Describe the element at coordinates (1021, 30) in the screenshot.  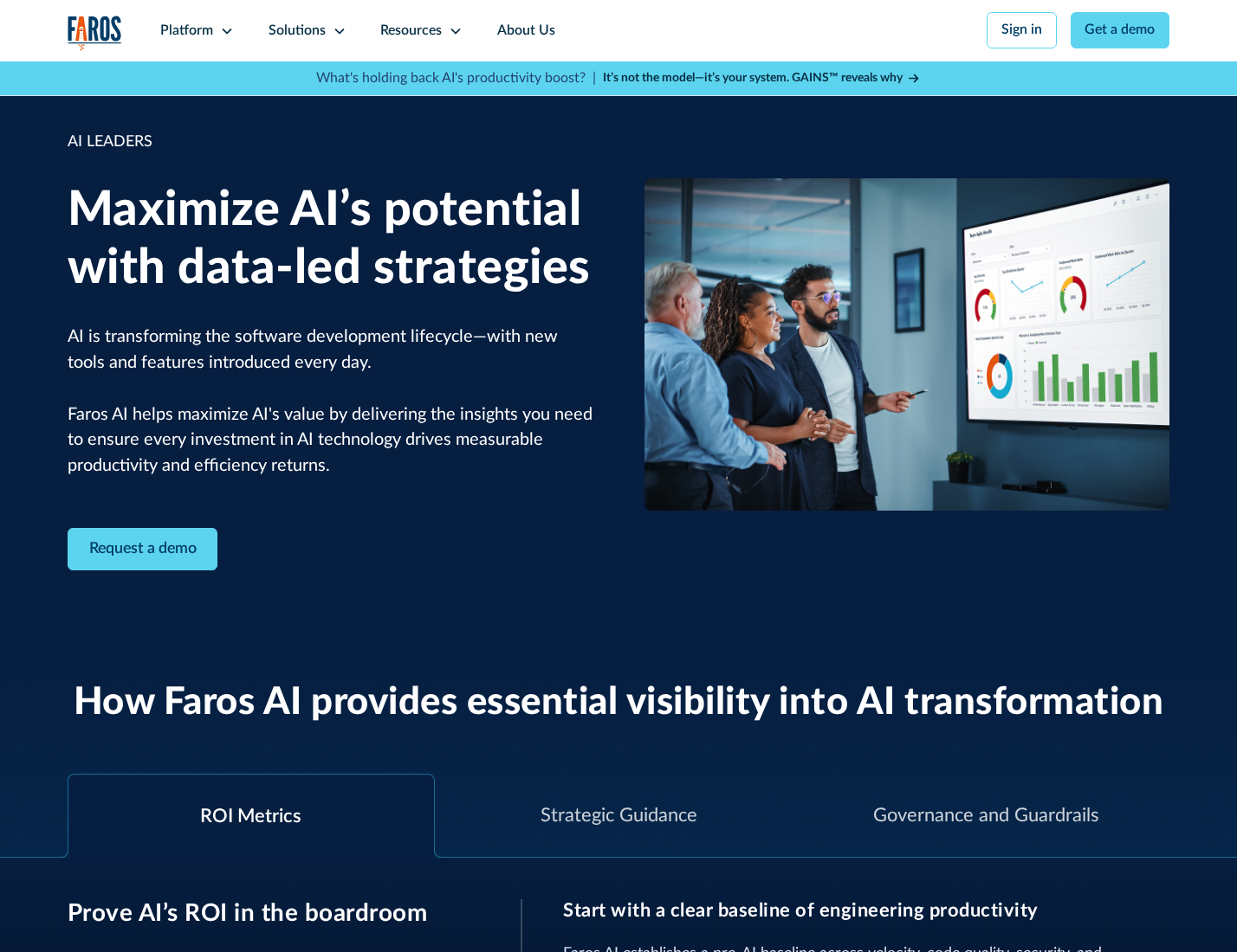
I see `a: Sign in` at that location.